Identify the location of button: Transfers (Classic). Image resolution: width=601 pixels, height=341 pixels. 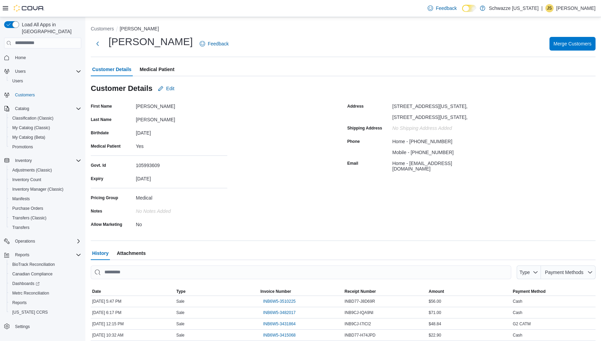
(45, 218).